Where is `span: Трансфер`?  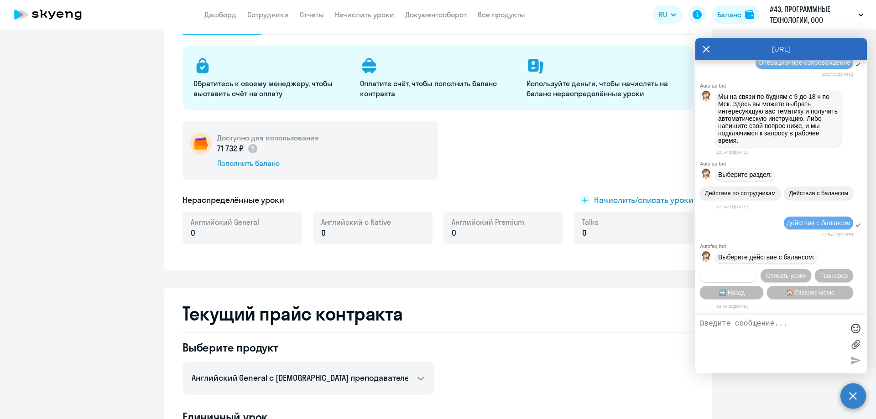
span: Трансфер is located at coordinates (834, 276).